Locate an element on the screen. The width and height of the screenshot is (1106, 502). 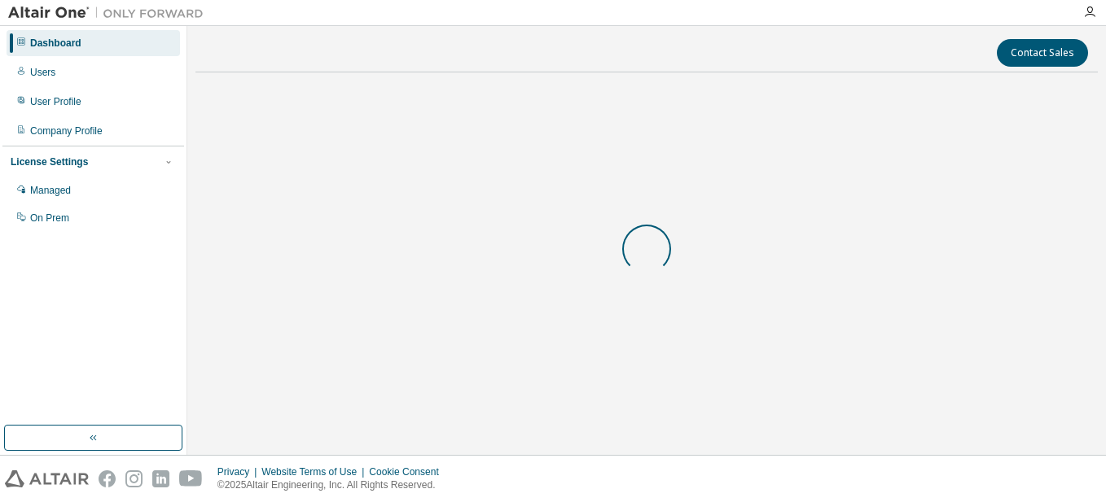
div: Company Profile is located at coordinates (66, 131).